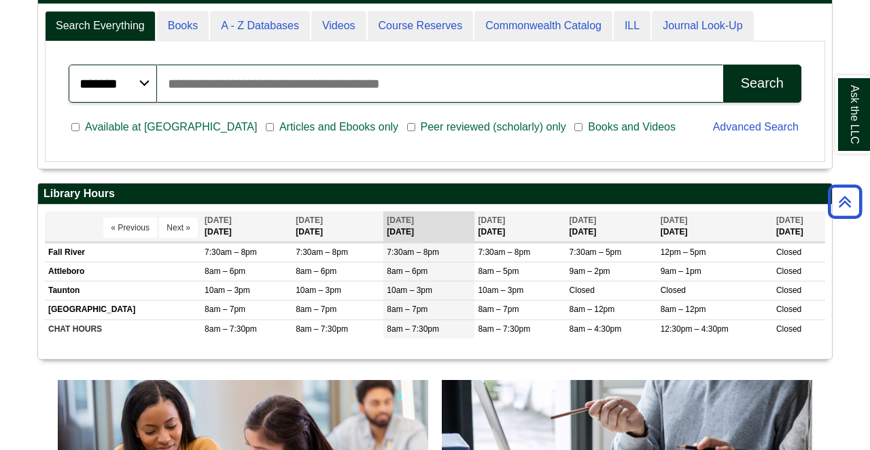 This screenshot has height=450, width=870. Describe the element at coordinates (845, 201) in the screenshot. I see `a: Back to Top` at that location.